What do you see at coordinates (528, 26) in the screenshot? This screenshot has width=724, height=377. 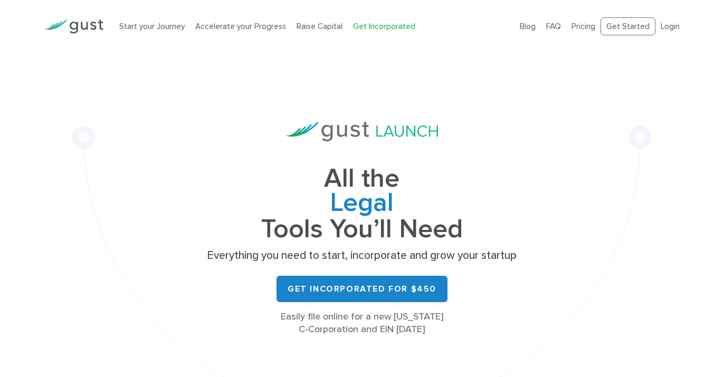 I see `a: Blog` at bounding box center [528, 26].